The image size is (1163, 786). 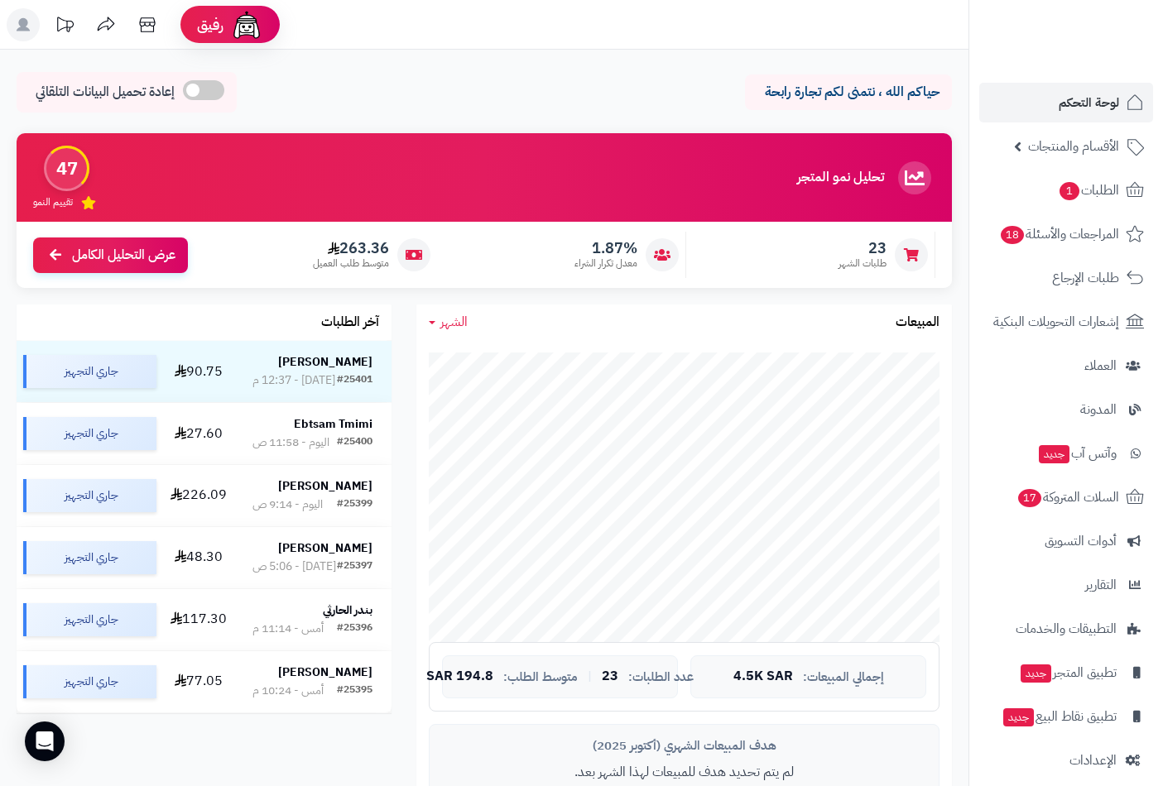 What do you see at coordinates (198, 496) in the screenshot?
I see `td: 226.09` at bounding box center [198, 496].